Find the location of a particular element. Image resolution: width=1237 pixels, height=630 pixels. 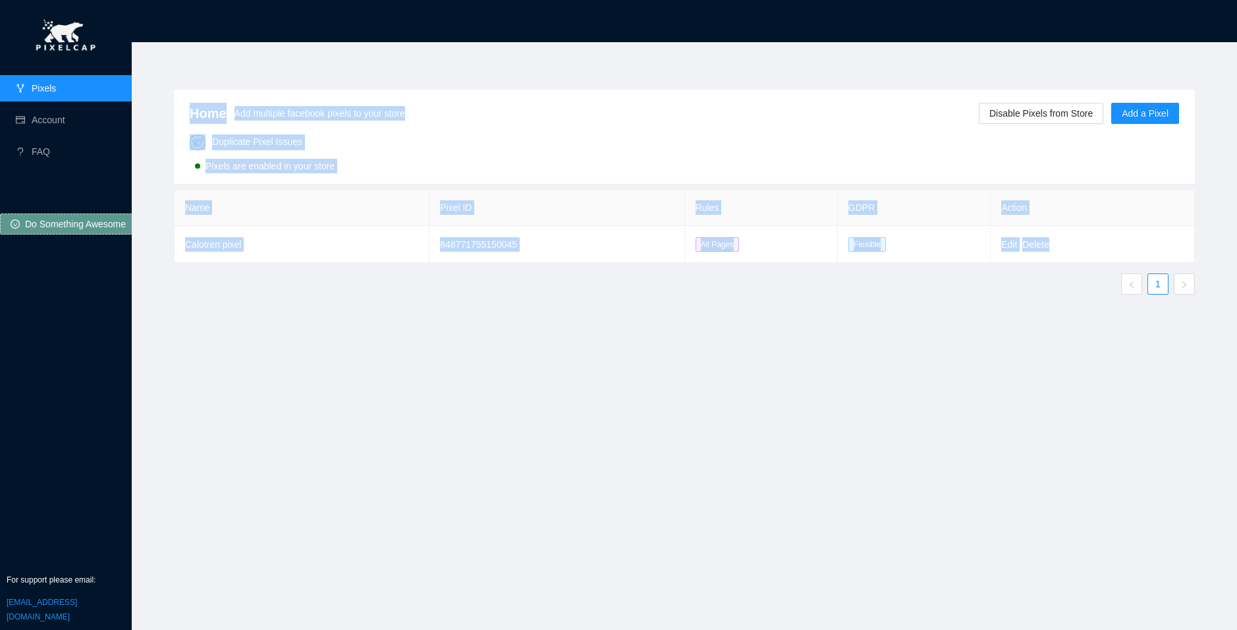

button: left is located at coordinates (1132, 284).